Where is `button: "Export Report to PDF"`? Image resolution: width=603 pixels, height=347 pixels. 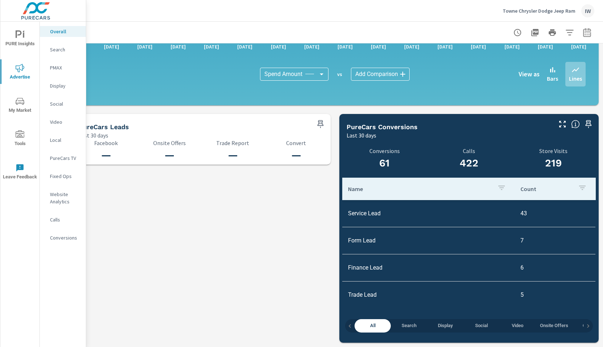 button: "Export Report to PDF" is located at coordinates (535, 33).